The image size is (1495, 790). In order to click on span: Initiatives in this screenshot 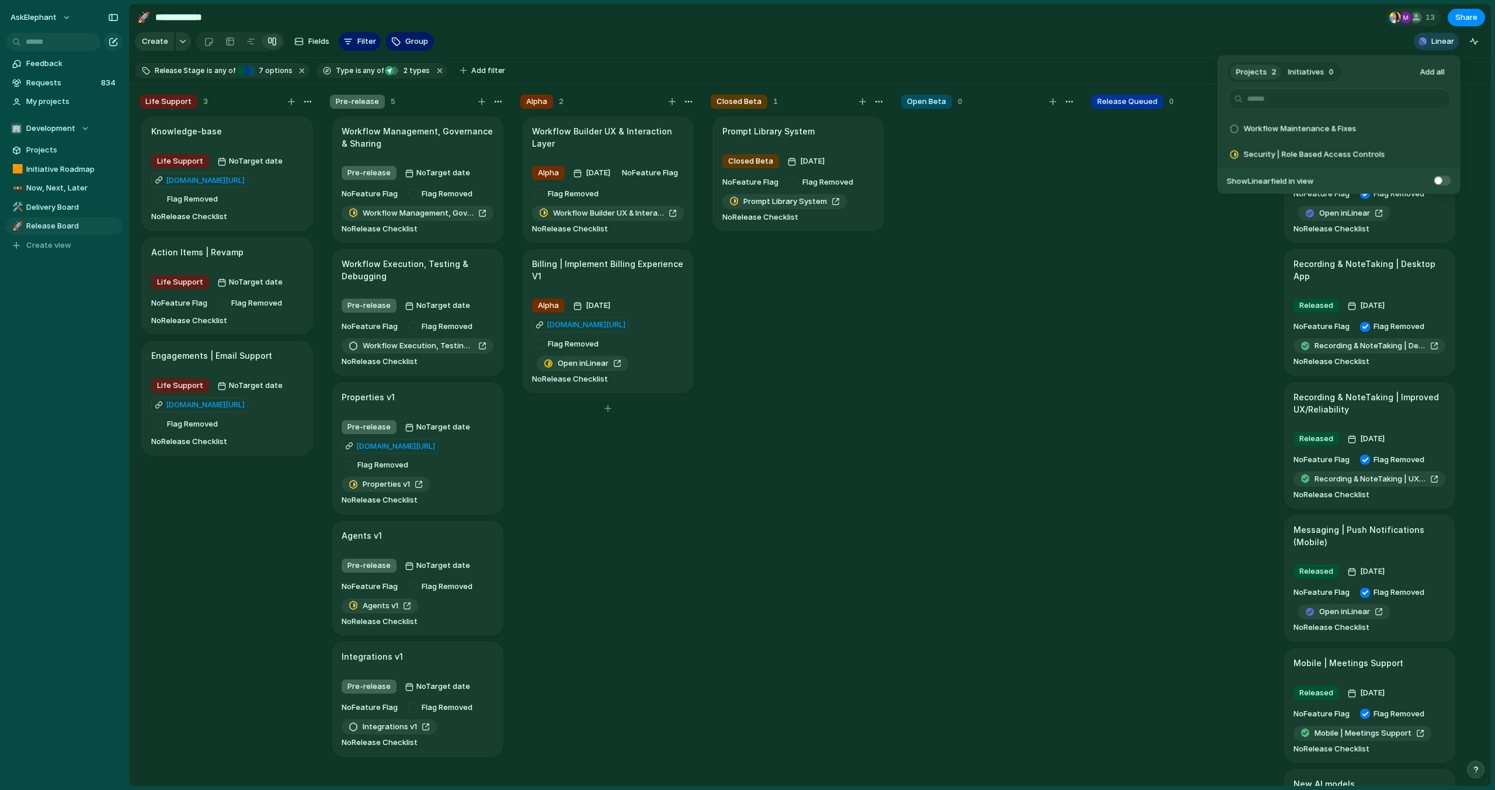, I will do `click(1307, 72)`.